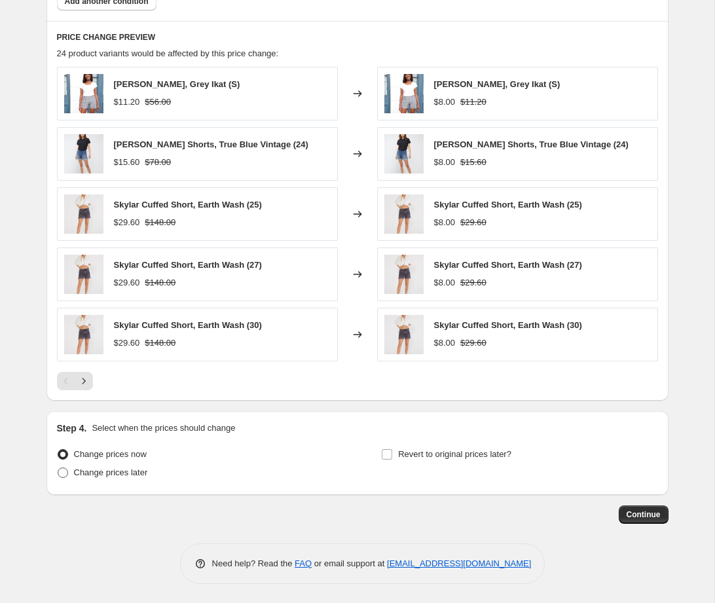 This screenshot has height=603, width=715. What do you see at coordinates (110, 453) in the screenshot?
I see `span: Change prices now` at bounding box center [110, 453].